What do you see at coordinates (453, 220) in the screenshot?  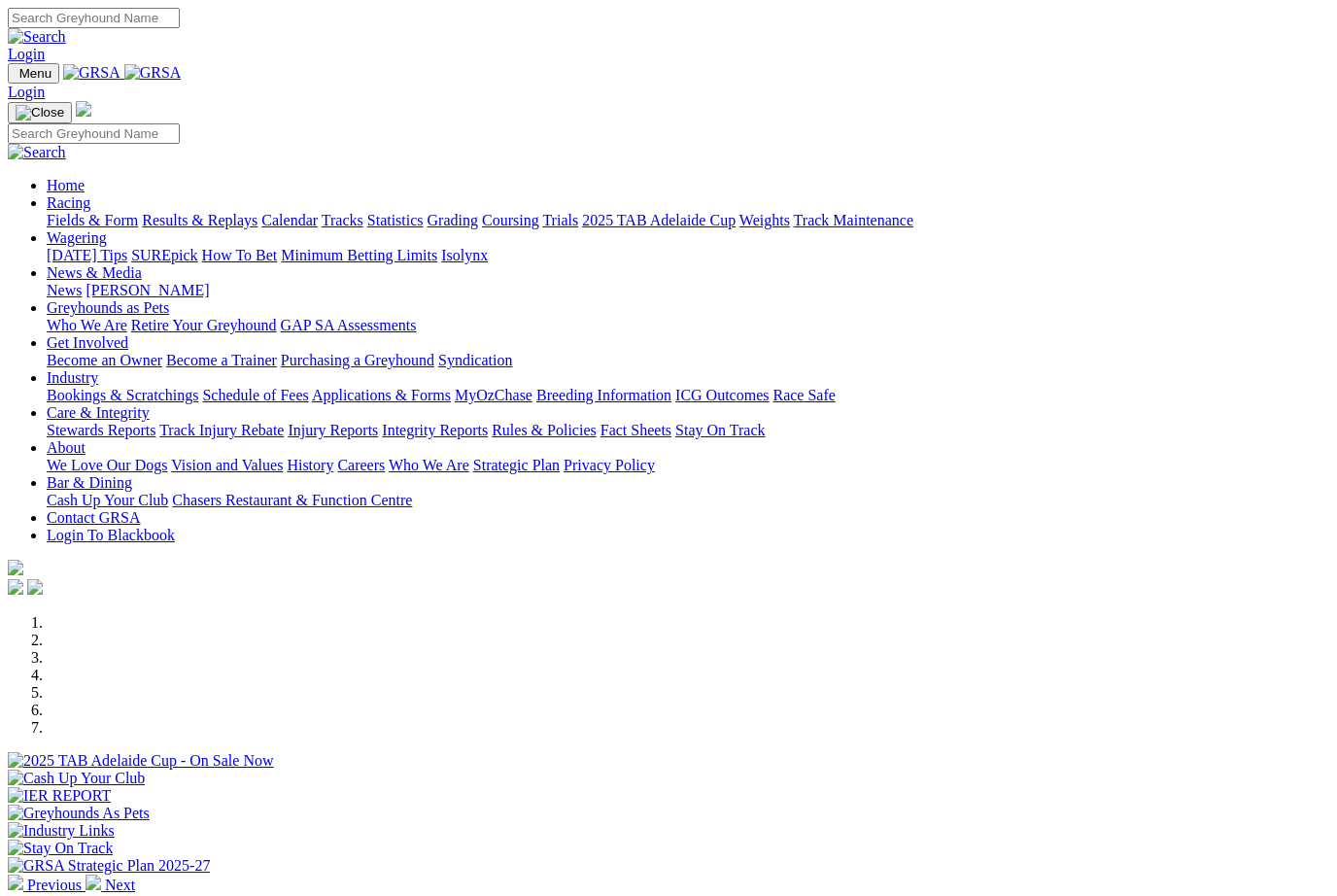 I see `a: Grading` at bounding box center [453, 220].